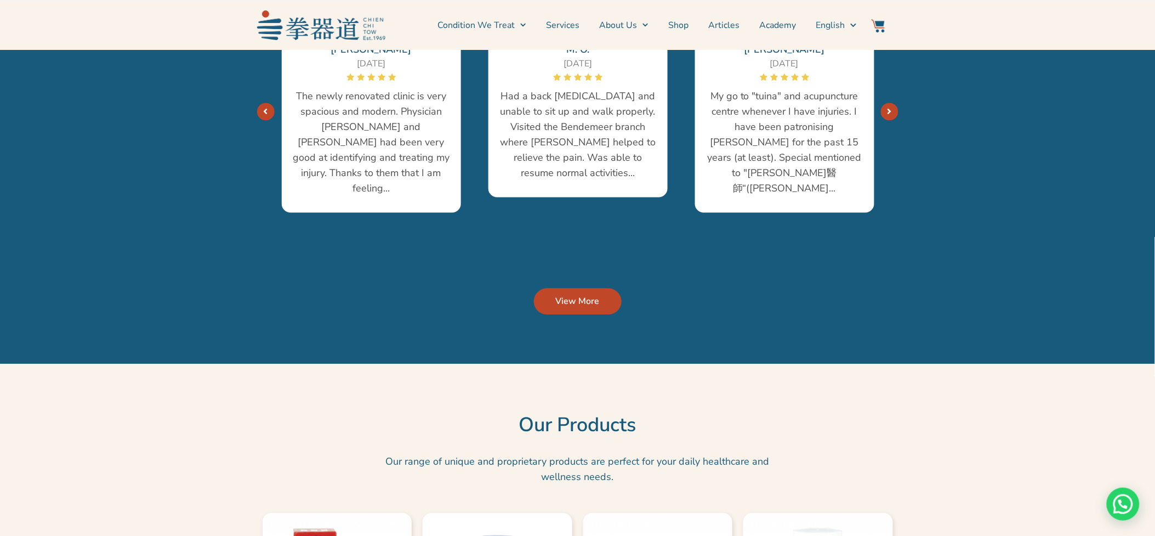 The height and width of the screenshot is (536, 1155). Describe the element at coordinates (784, 143) in the screenshot. I see `span: My go to "tuina" and acupuncture centre whenever I have injuries. I have been patronising [PERSON...` at that location.